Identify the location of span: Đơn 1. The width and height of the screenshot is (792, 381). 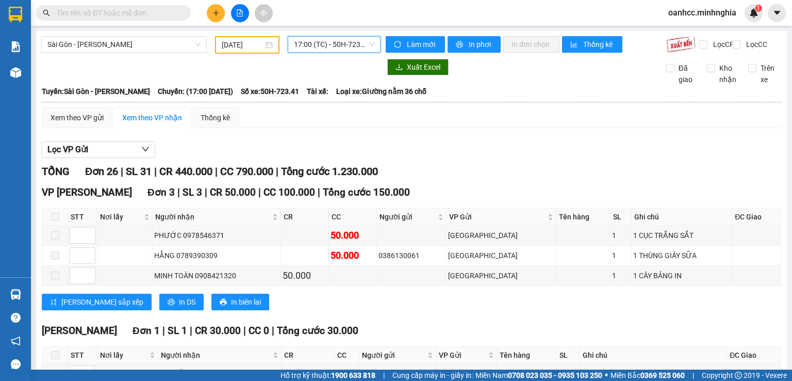
(146, 330).